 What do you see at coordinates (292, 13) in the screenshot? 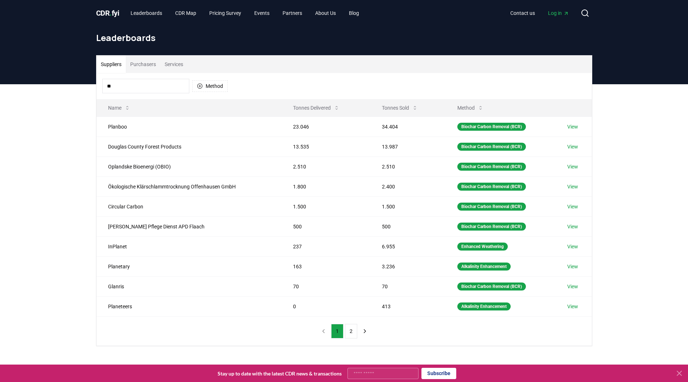
I see `a: Partners` at bounding box center [292, 13].